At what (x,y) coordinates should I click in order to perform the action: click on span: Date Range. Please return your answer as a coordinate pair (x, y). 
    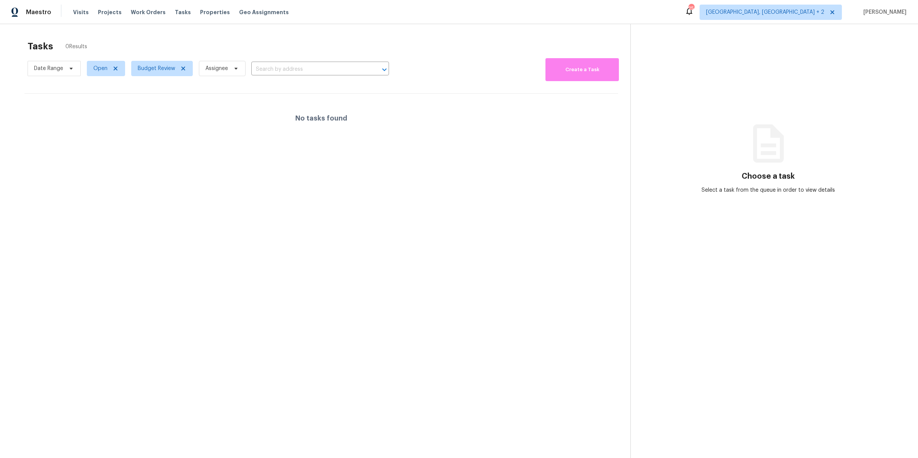
    Looking at the image, I should click on (49, 68).